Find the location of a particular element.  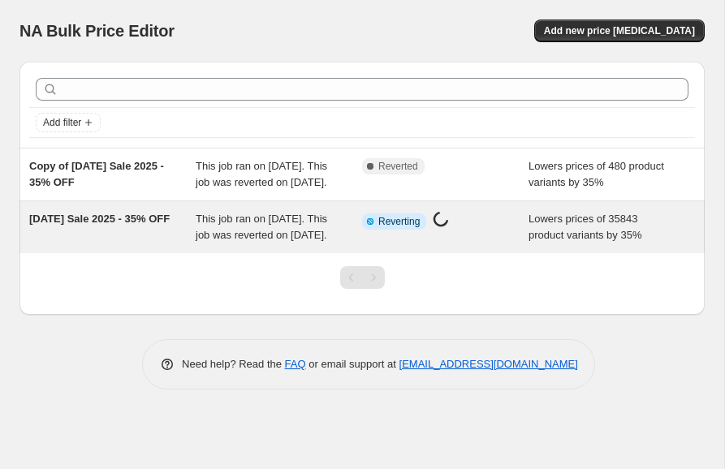

button: Add filter is located at coordinates (68, 123).